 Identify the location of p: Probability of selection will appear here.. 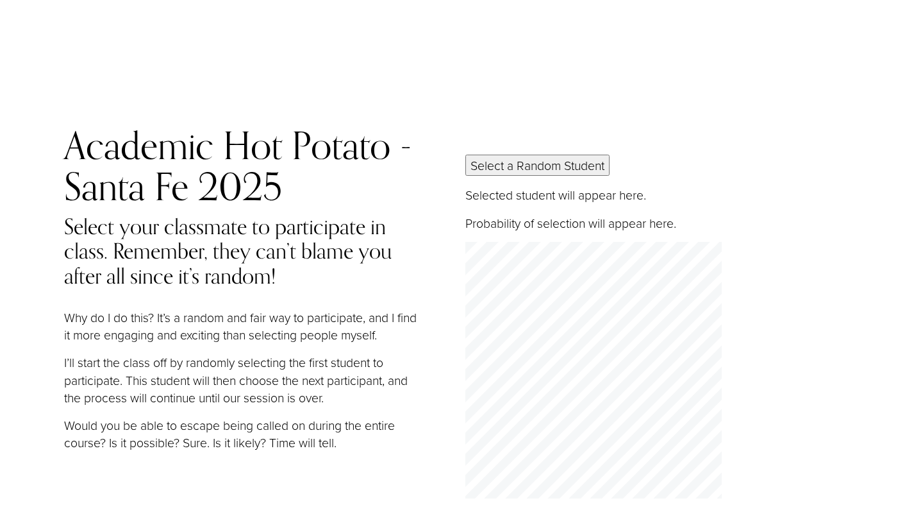
(680, 222).